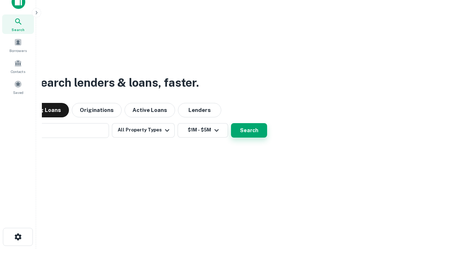  Describe the element at coordinates (203, 130) in the screenshot. I see `button: $1M - $5M` at that location.